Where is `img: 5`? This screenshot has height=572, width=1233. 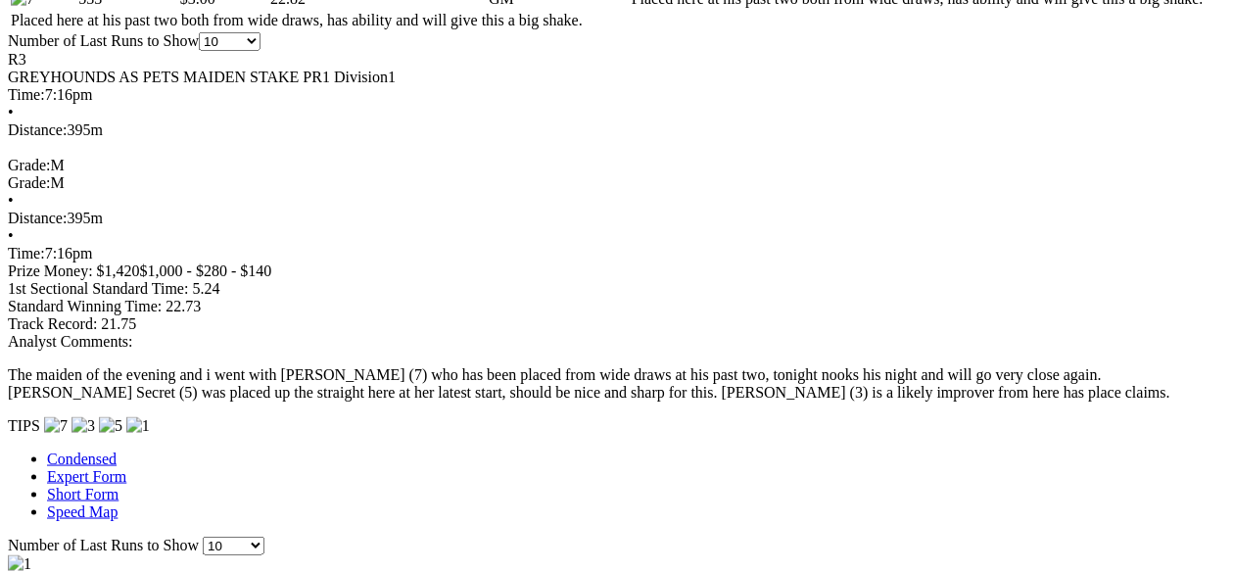
img: 5 is located at coordinates (111, 426).